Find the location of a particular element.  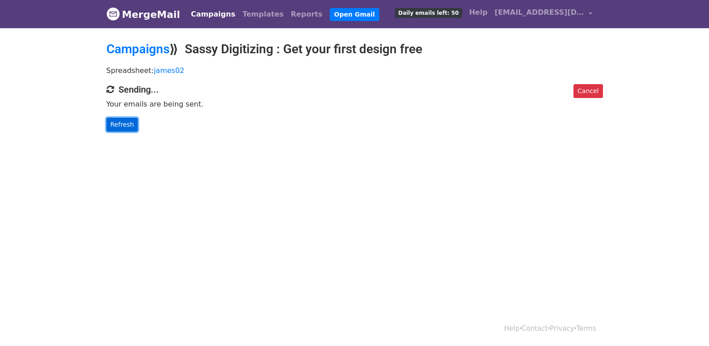

a: Refresh is located at coordinates (122, 124).